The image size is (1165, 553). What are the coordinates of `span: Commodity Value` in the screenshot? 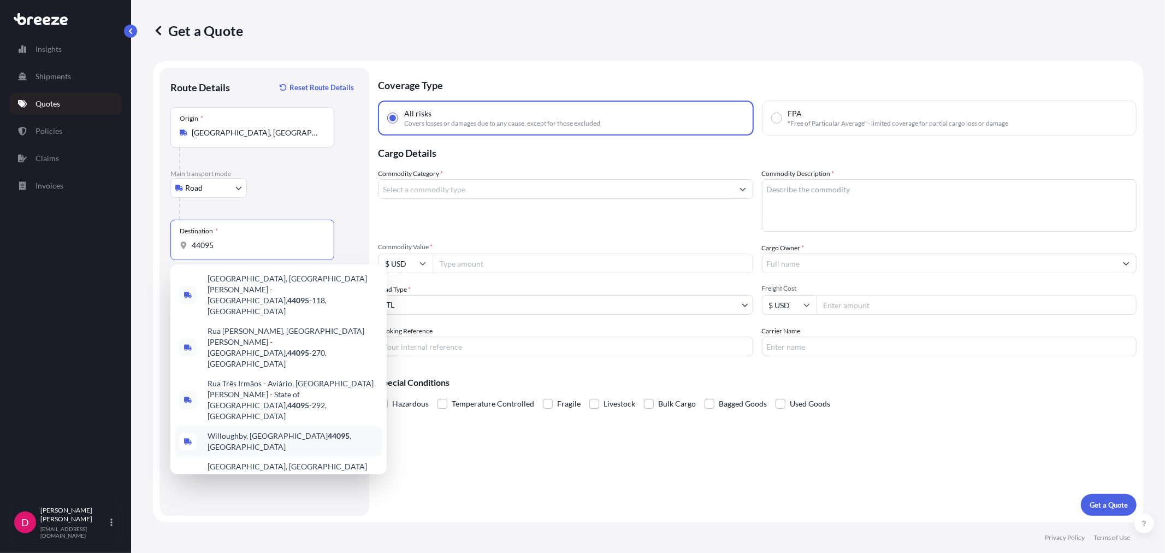 It's located at (565, 247).